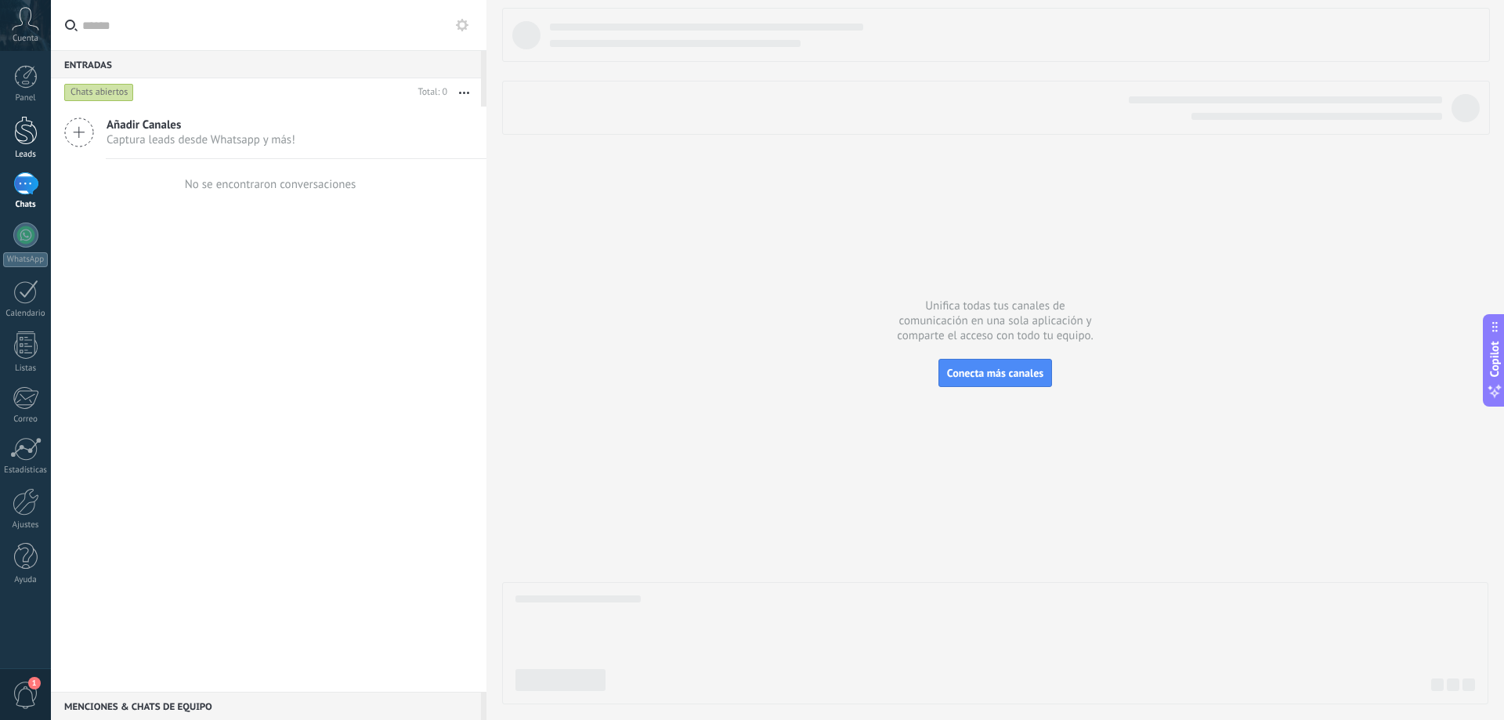 Image resolution: width=1504 pixels, height=720 pixels. Describe the element at coordinates (26, 525) in the screenshot. I see `div: Ajustes` at that location.